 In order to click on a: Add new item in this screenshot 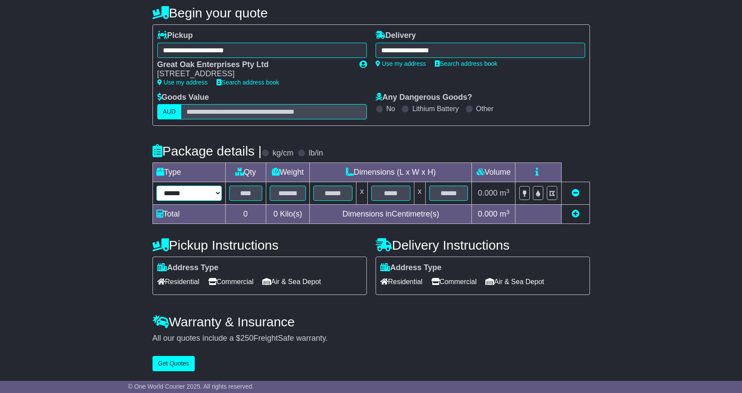, I will do `click(576, 214)`.